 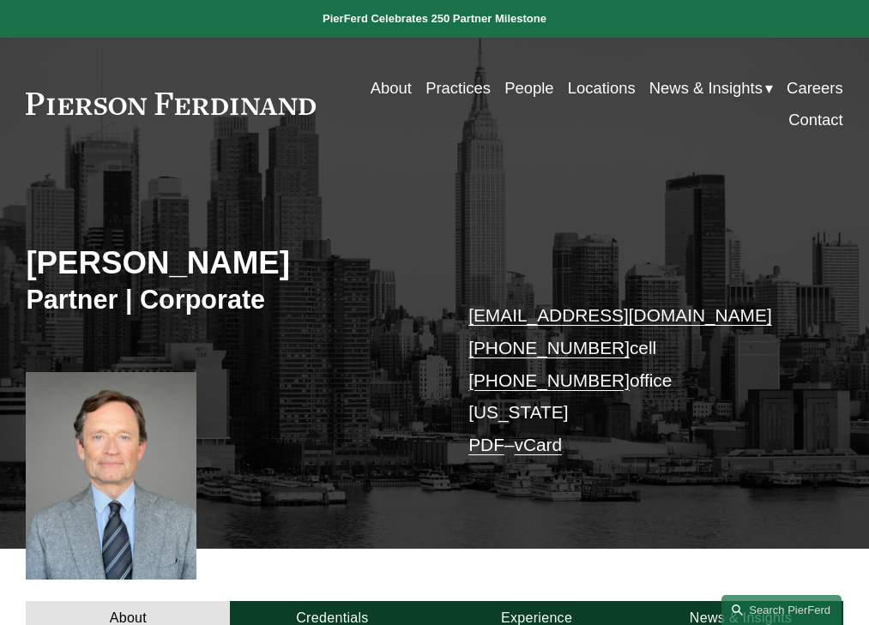 I want to click on h3: Partner | Corporate, so click(x=230, y=300).